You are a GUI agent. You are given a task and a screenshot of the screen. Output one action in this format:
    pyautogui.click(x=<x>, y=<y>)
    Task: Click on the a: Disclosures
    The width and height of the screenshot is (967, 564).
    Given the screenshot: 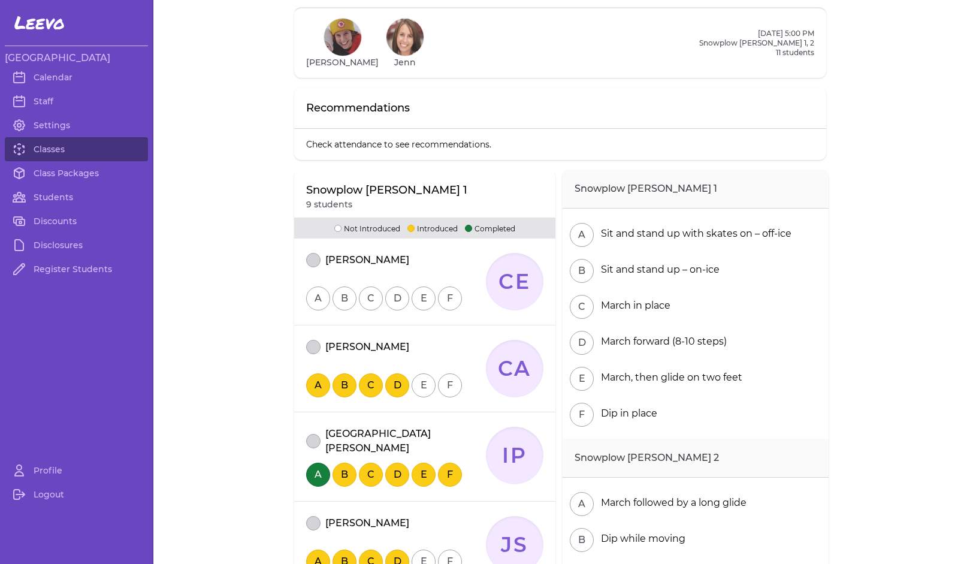 What is the action you would take?
    pyautogui.click(x=76, y=245)
    